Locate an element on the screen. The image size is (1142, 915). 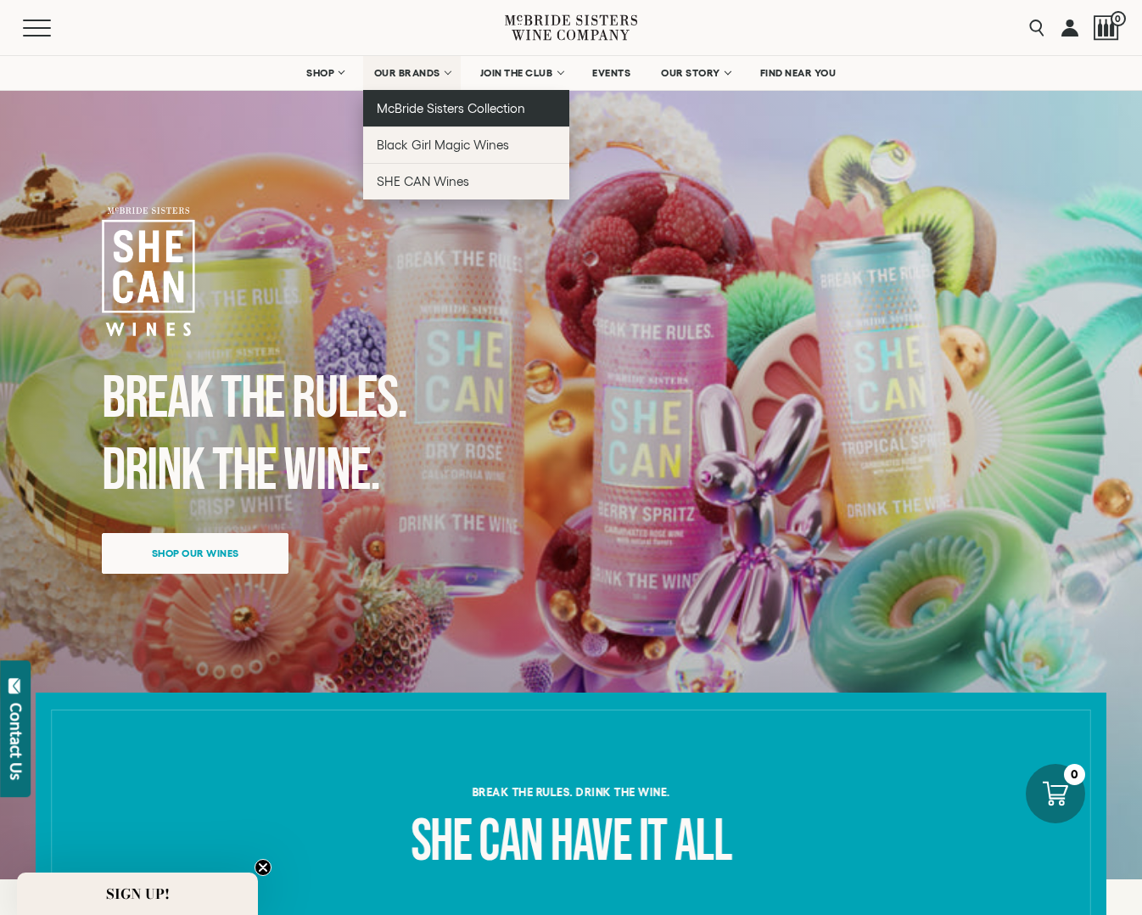
span: JOIN THE CLUB is located at coordinates (517, 73).